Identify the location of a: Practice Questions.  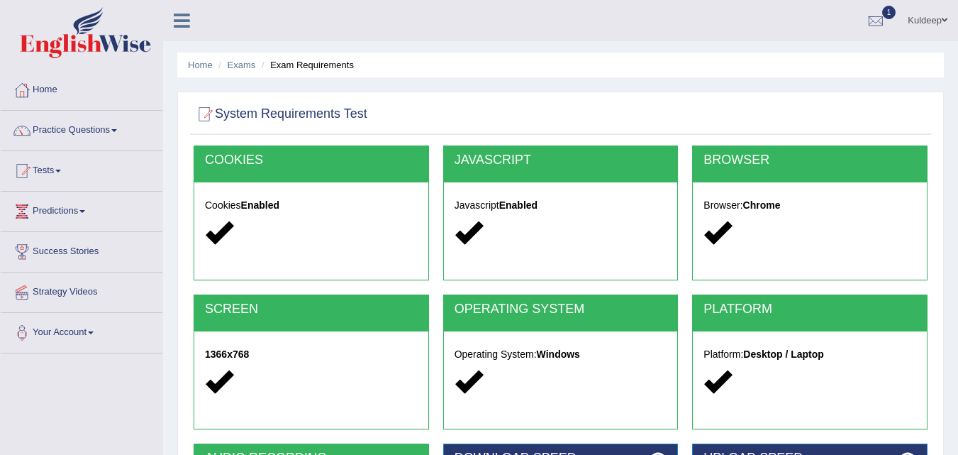
(82, 128).